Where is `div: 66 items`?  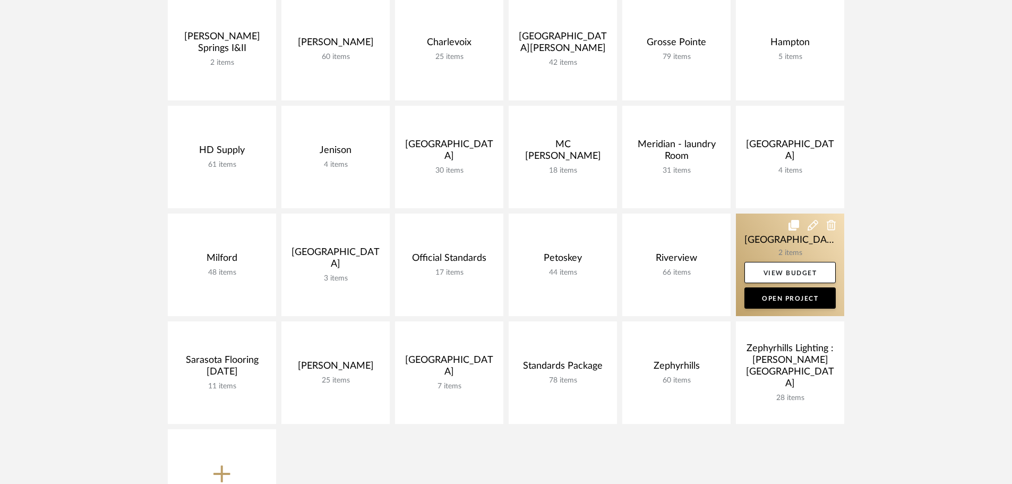 div: 66 items is located at coordinates (677, 272).